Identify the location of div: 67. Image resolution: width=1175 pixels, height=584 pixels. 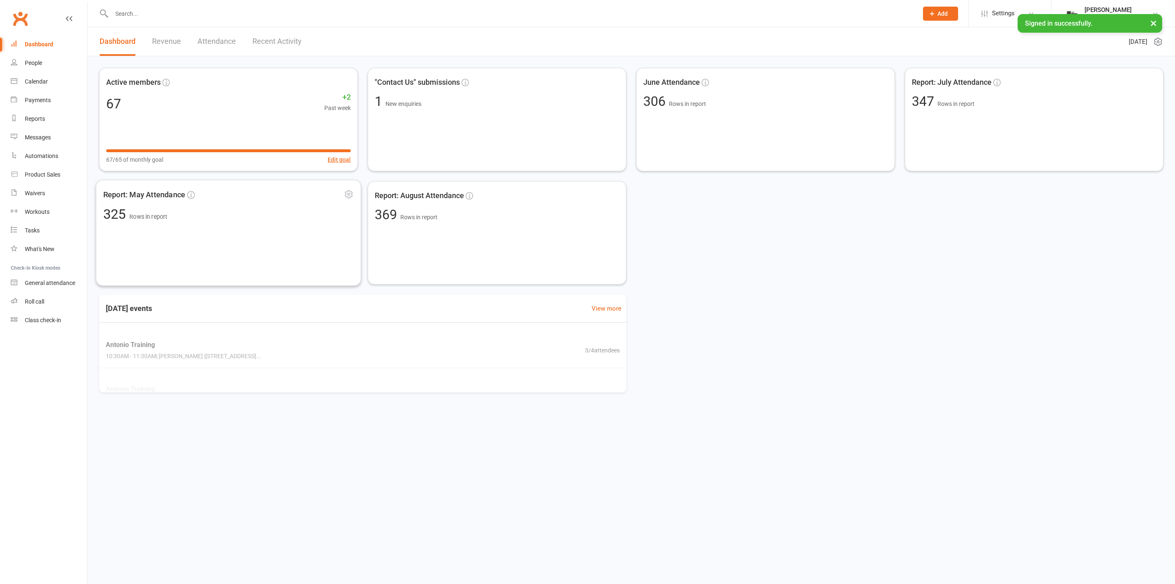
(114, 104).